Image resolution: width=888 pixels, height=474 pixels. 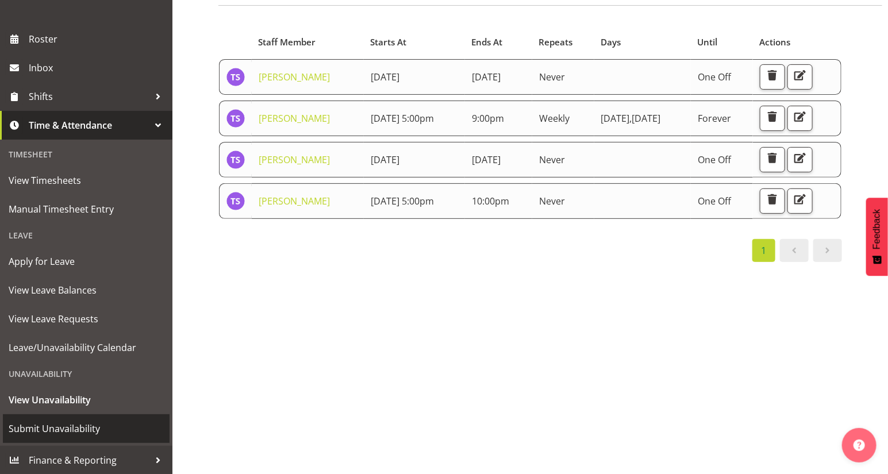 I want to click on a: View Leave Balances, so click(x=86, y=290).